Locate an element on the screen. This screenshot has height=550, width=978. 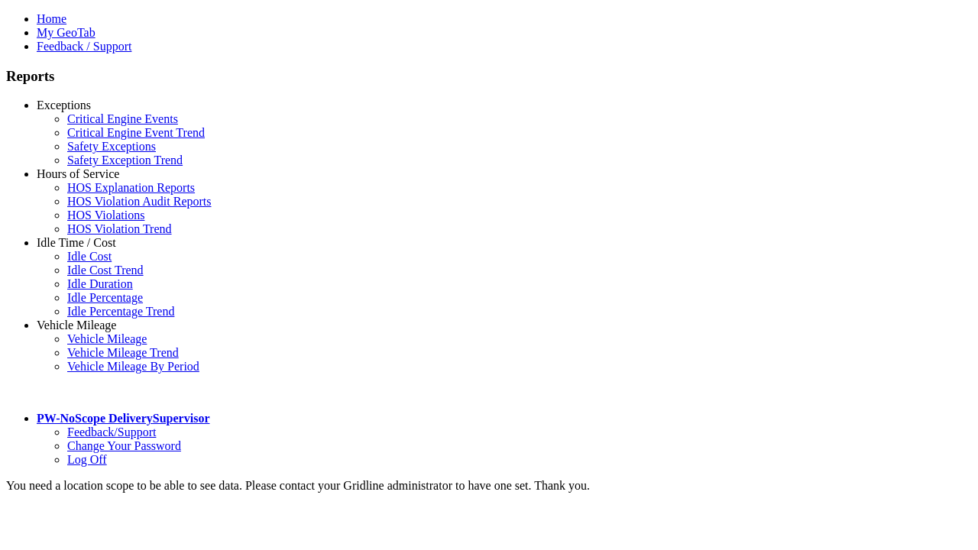
a: Idle Time / Cost is located at coordinates (76, 242).